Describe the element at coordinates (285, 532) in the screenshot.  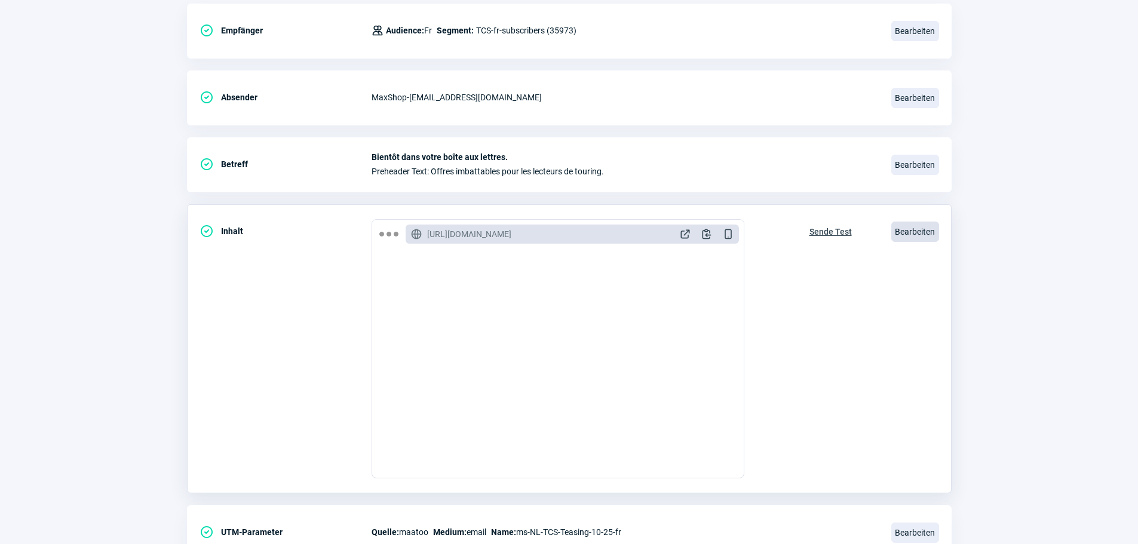
I see `div: UTM-Parameter` at that location.